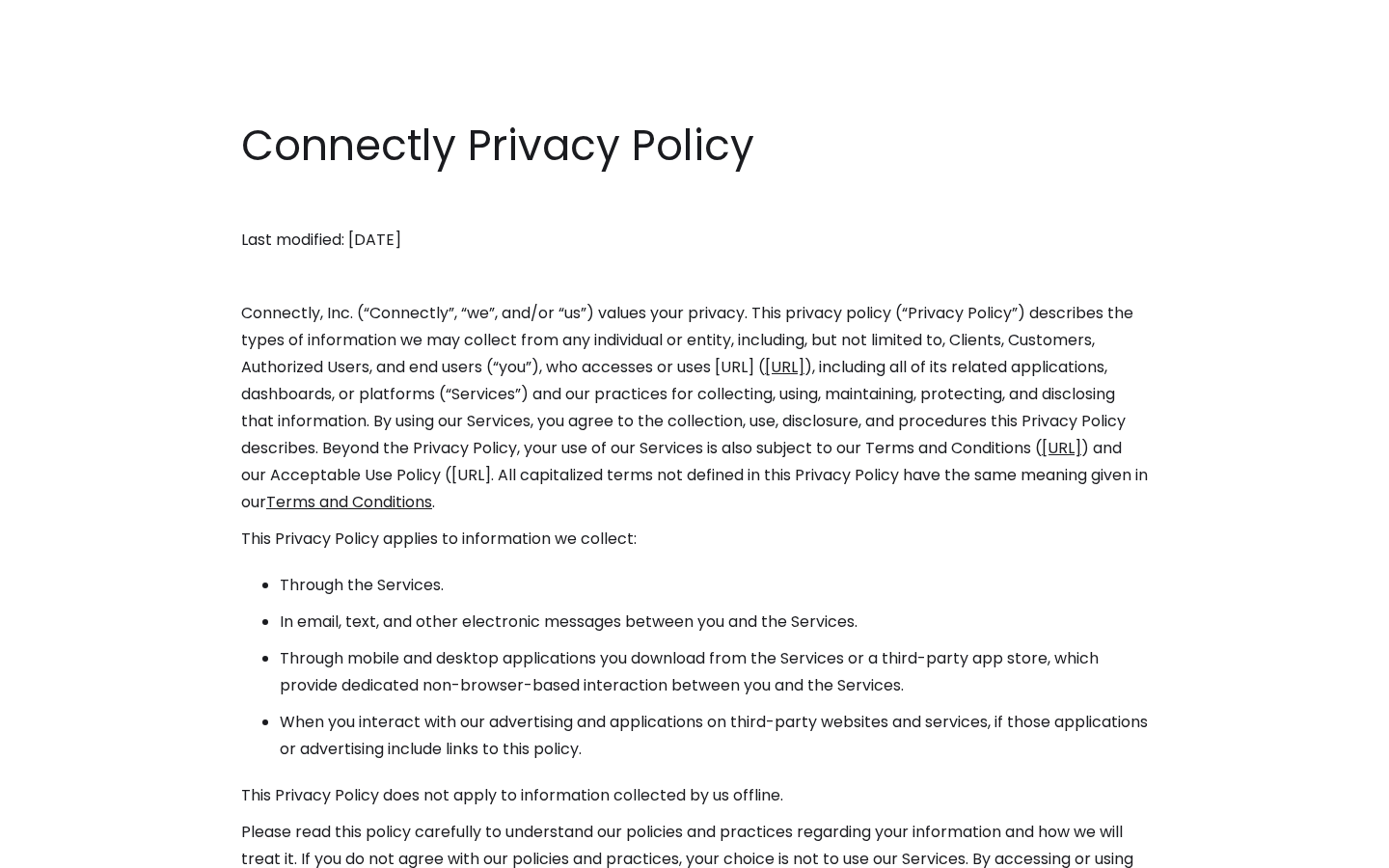  Describe the element at coordinates (694, 796) in the screenshot. I see `p: This Privacy Policy does not apply to information collected by us offline.` at that location.